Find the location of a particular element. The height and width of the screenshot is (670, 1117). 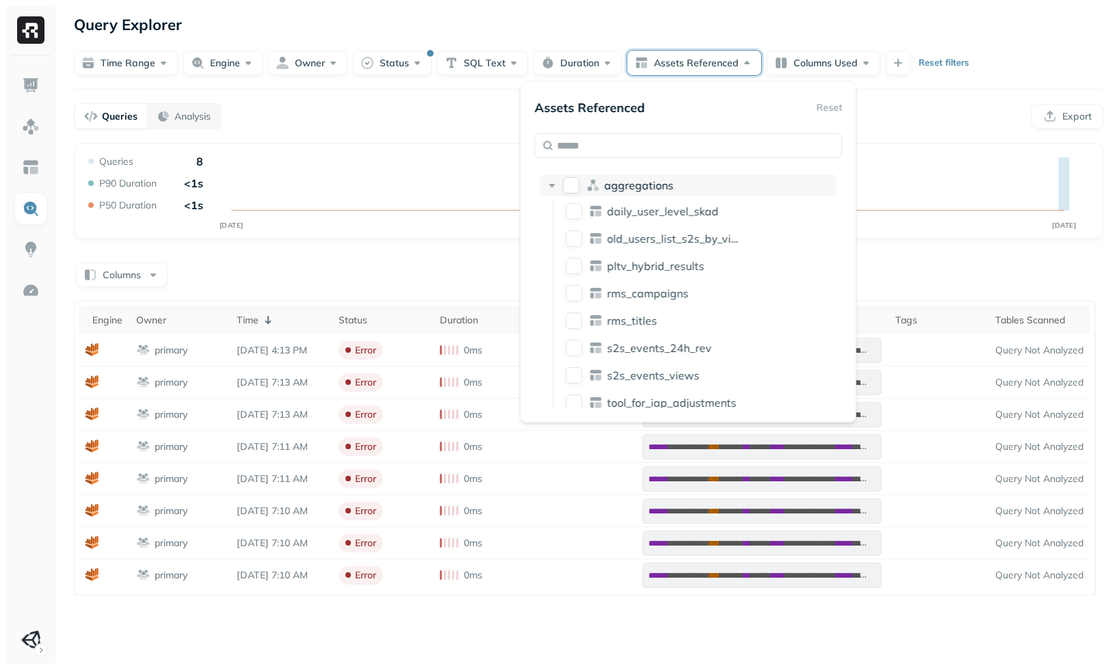

div: old_users_list_s2s_by_viewsold_users_list_s2s_by_views is located at coordinates (697, 239).